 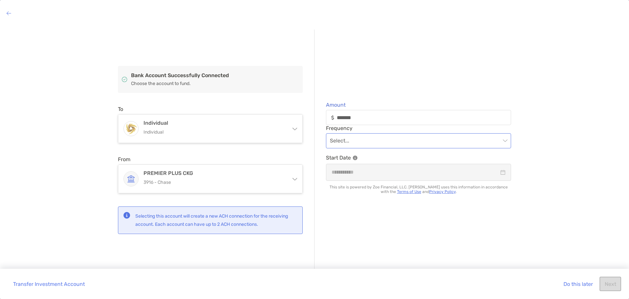 I want to click on input: Amountinput icon, so click(x=424, y=117).